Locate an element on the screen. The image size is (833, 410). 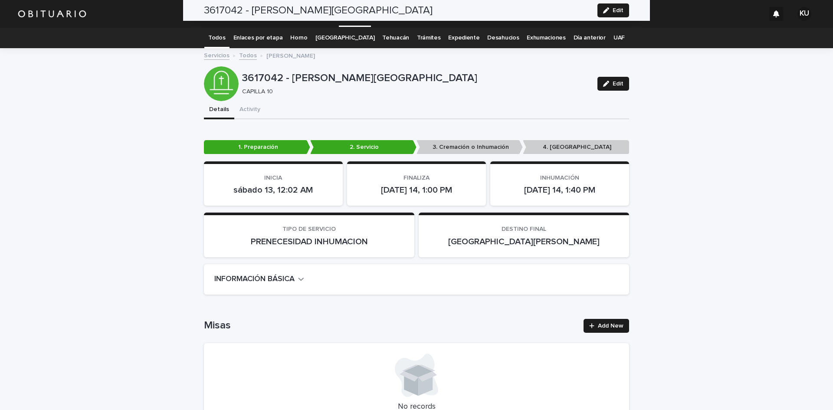
button: INFORMACIÓN BÁSICA is located at coordinates (259, 280).